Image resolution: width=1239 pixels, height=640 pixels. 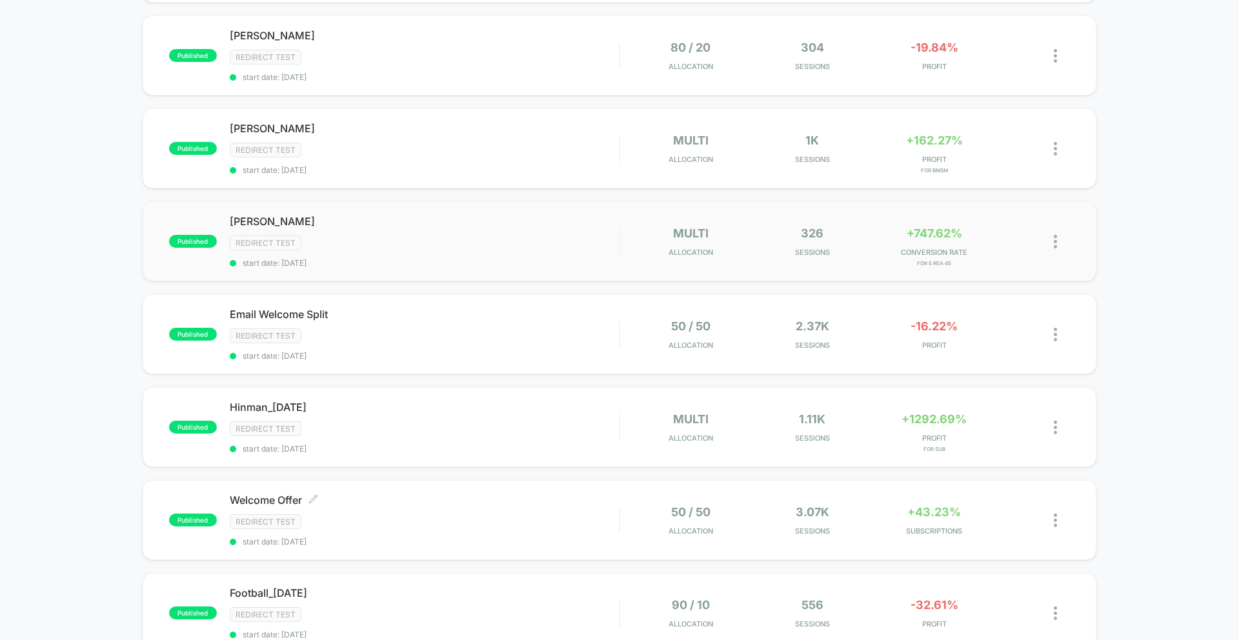 What do you see at coordinates (934, 140) in the screenshot?
I see `span: +162.27%` at bounding box center [934, 140].